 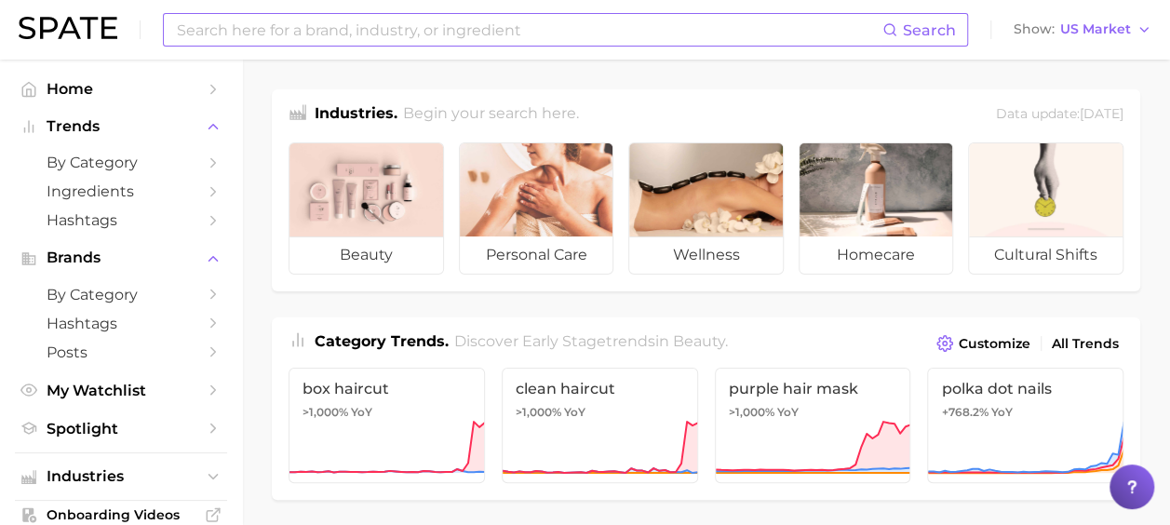 What do you see at coordinates (121, 390) in the screenshot?
I see `a: My Watchlist` at bounding box center [121, 390].